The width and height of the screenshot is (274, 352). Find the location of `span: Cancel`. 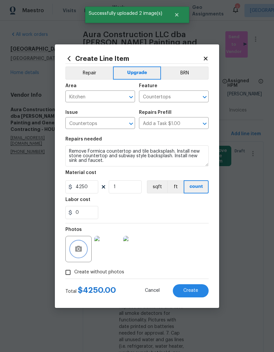

span: Cancel is located at coordinates (152, 290).